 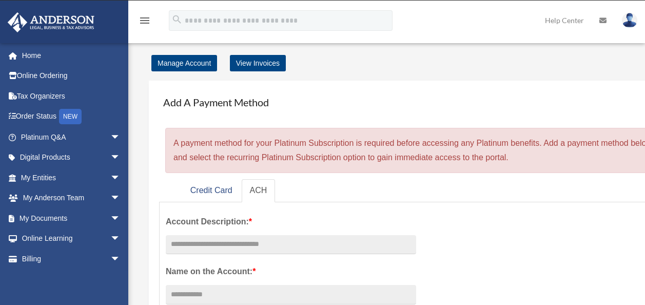 What do you see at coordinates (291, 222) in the screenshot?
I see `label: Account Description:` at bounding box center [291, 222].